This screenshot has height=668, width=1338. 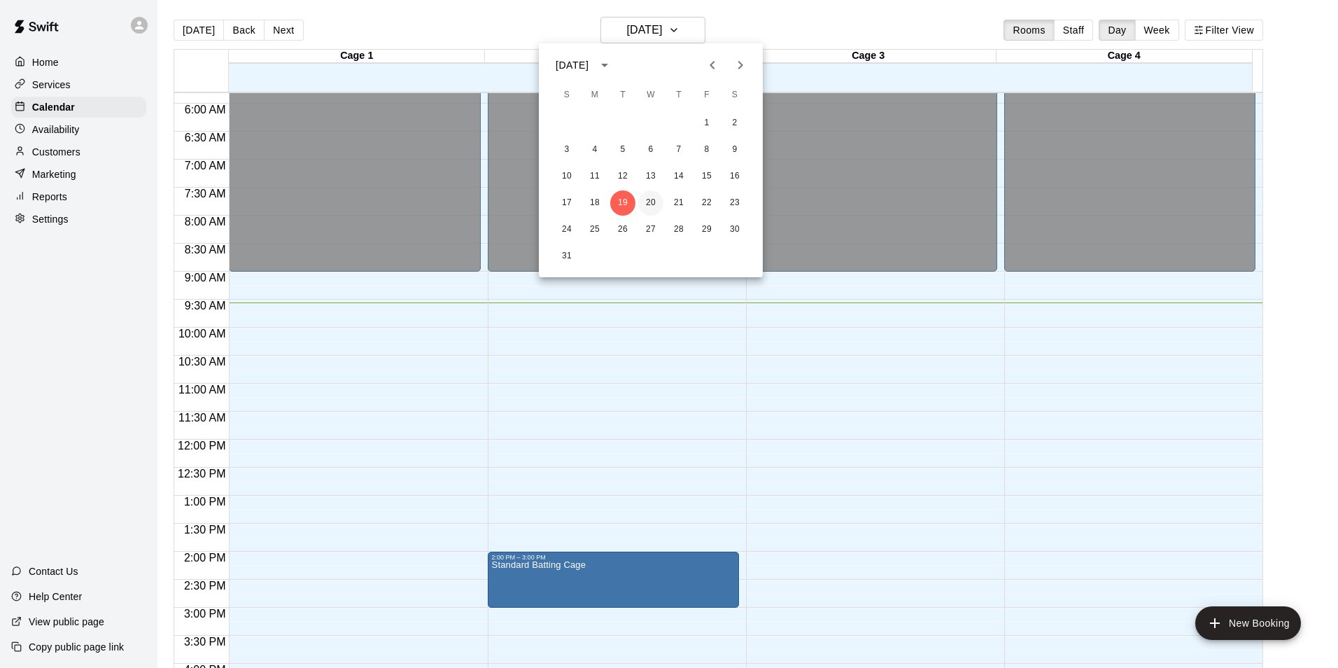 I want to click on button: 8, so click(x=707, y=150).